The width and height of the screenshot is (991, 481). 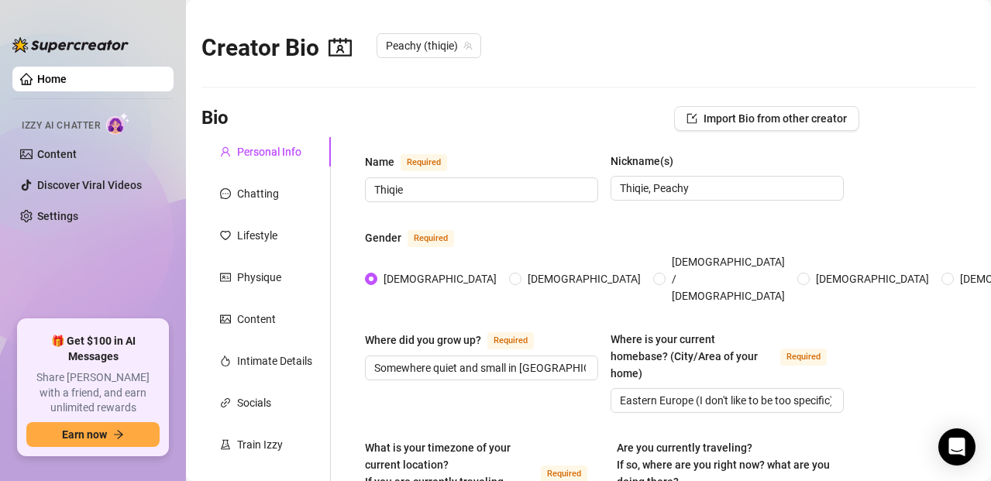 What do you see at coordinates (415, 162) in the screenshot?
I see `label: Name` at bounding box center [415, 162].